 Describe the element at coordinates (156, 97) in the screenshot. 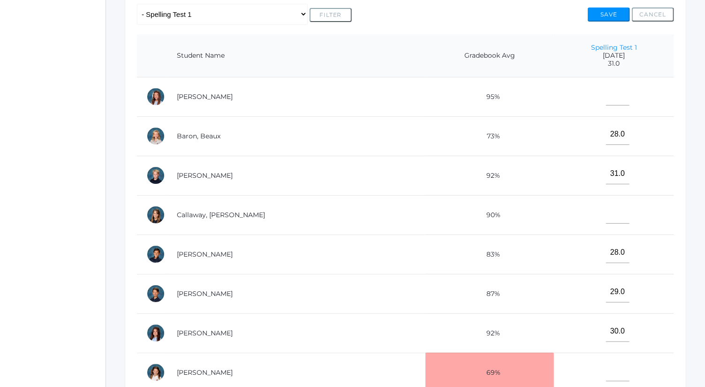

I see `div: Ella Arnold` at that location.